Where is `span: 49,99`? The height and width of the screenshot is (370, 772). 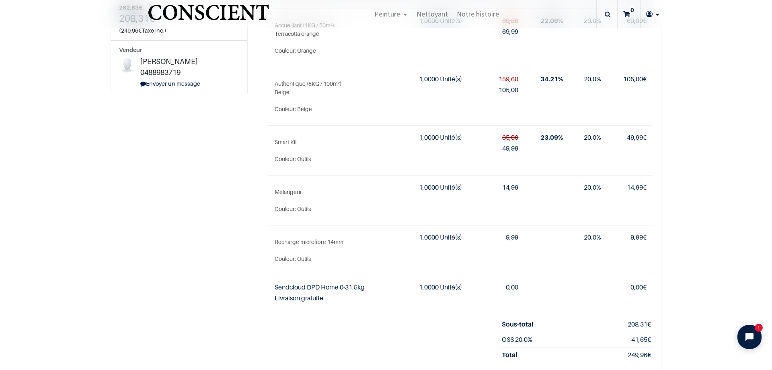 span: 49,99 is located at coordinates (635, 137).